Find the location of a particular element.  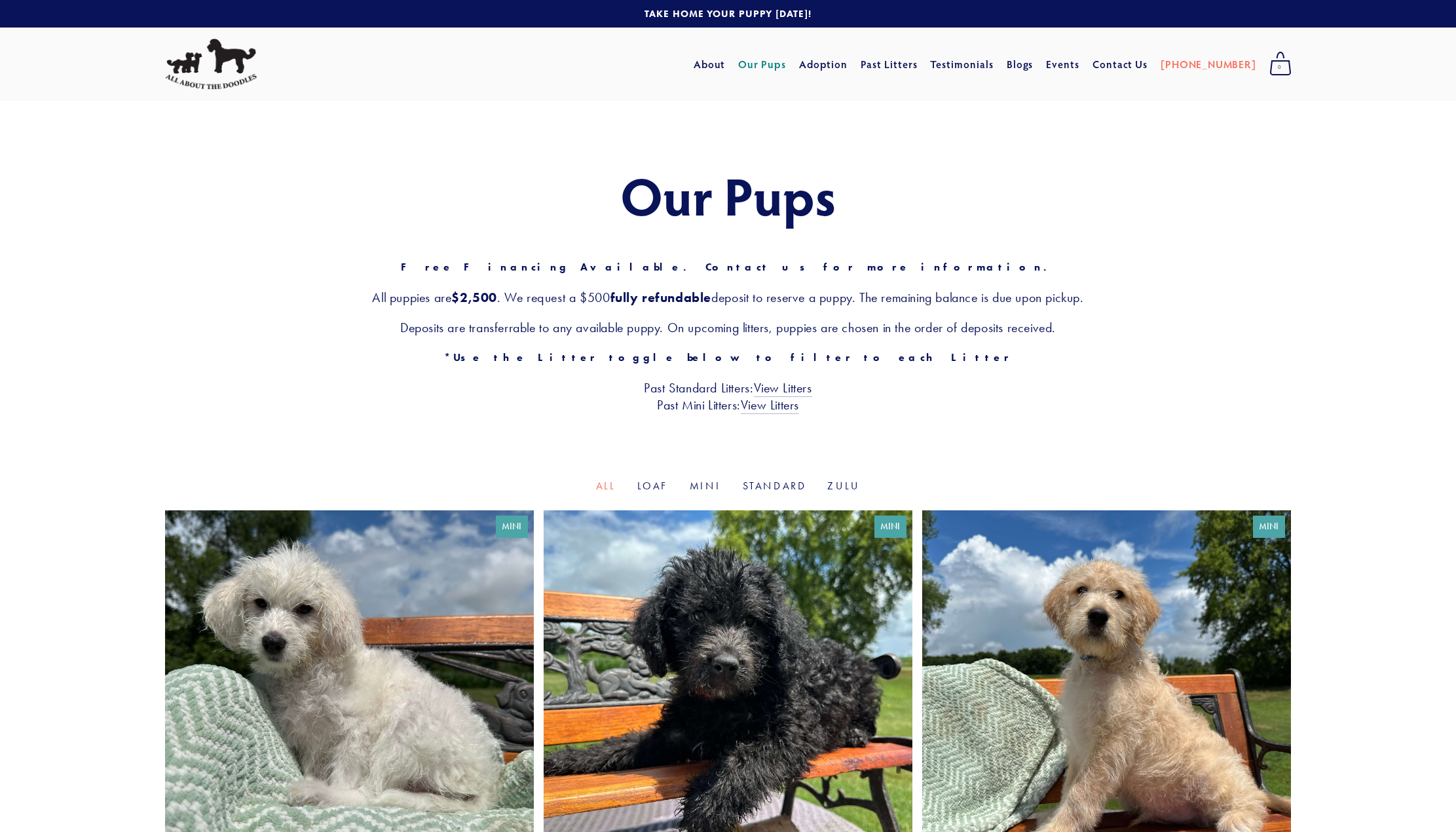

a: Events is located at coordinates (1062, 64).